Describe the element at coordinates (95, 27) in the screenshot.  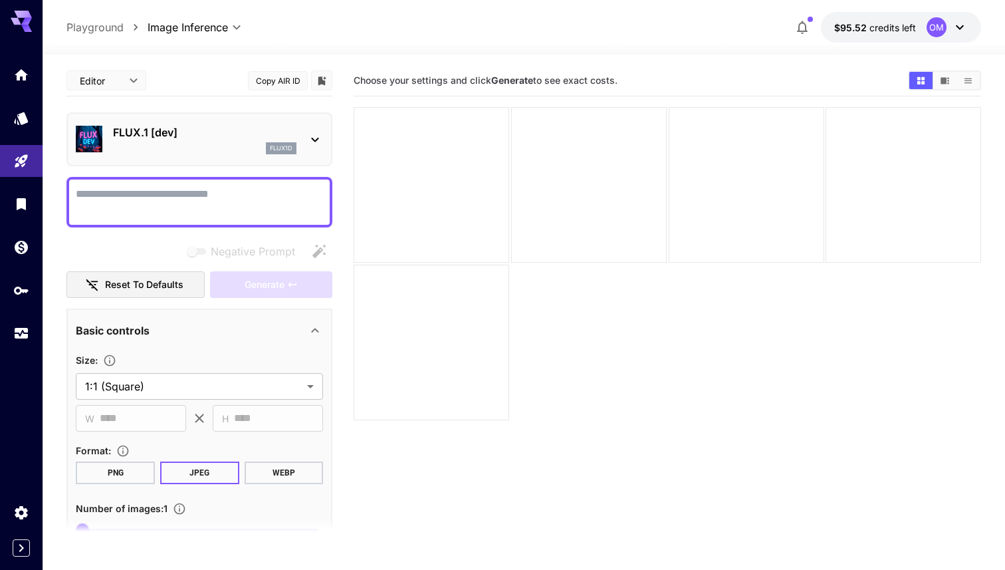
I see `p: Playground` at that location.